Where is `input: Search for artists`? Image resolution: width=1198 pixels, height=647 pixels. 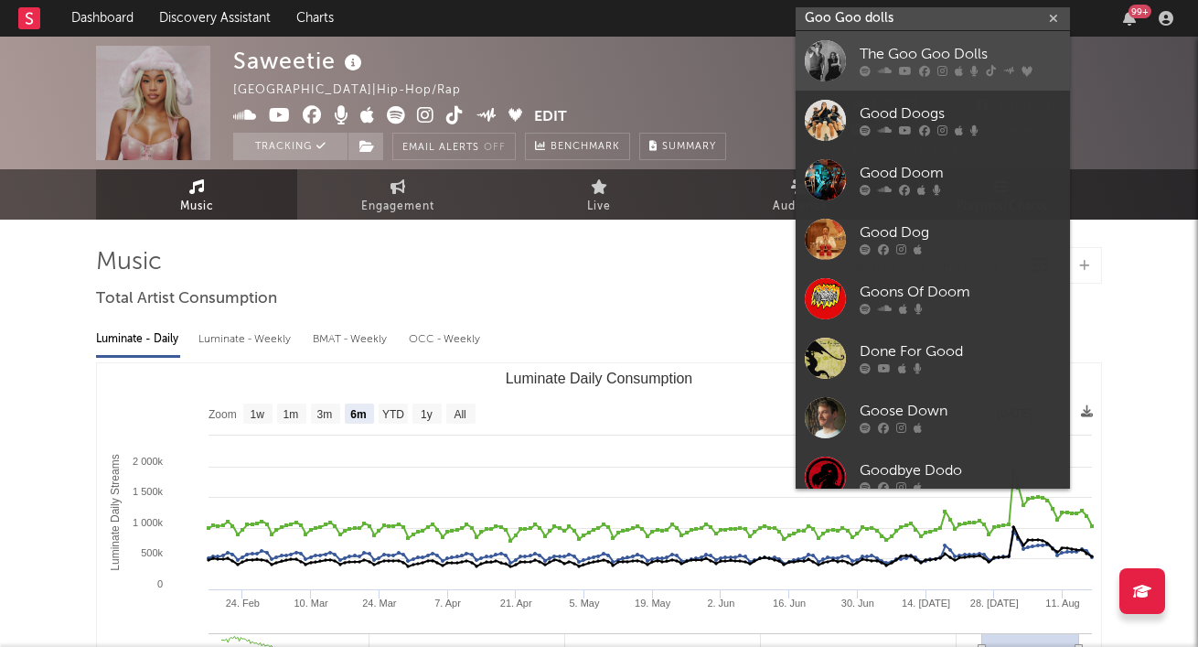 input: Search for artists is located at coordinates (933, 18).